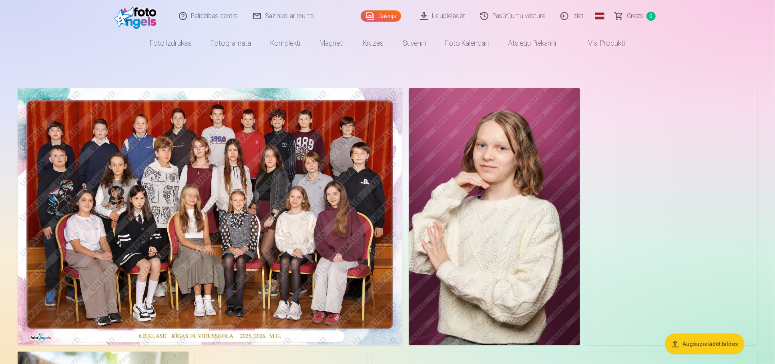 This screenshot has height=364, width=775. Describe the element at coordinates (415, 43) in the screenshot. I see `a: Suvenīri` at that location.